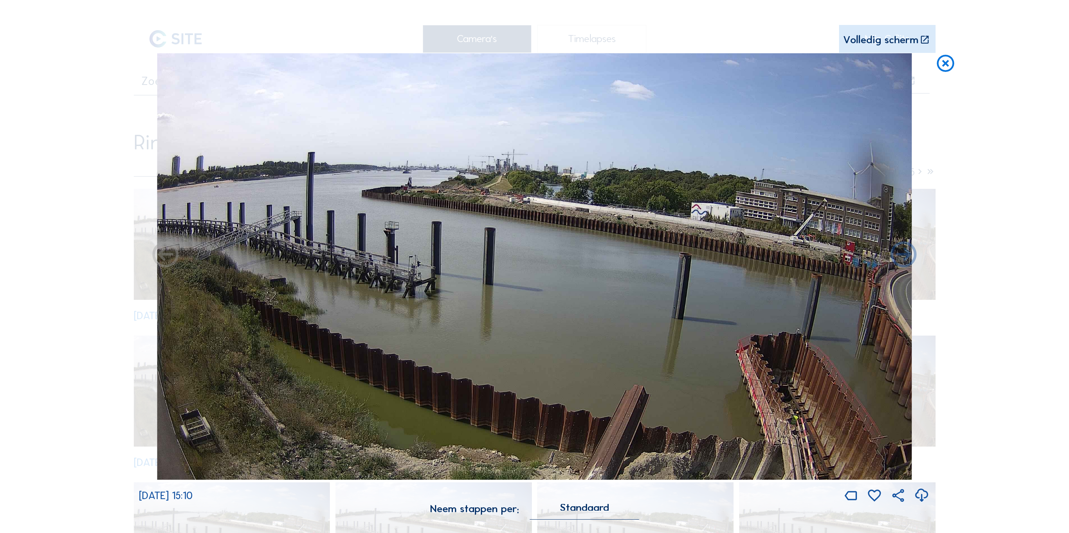 The image size is (1069, 533). I want to click on i: Back, so click(903, 256).